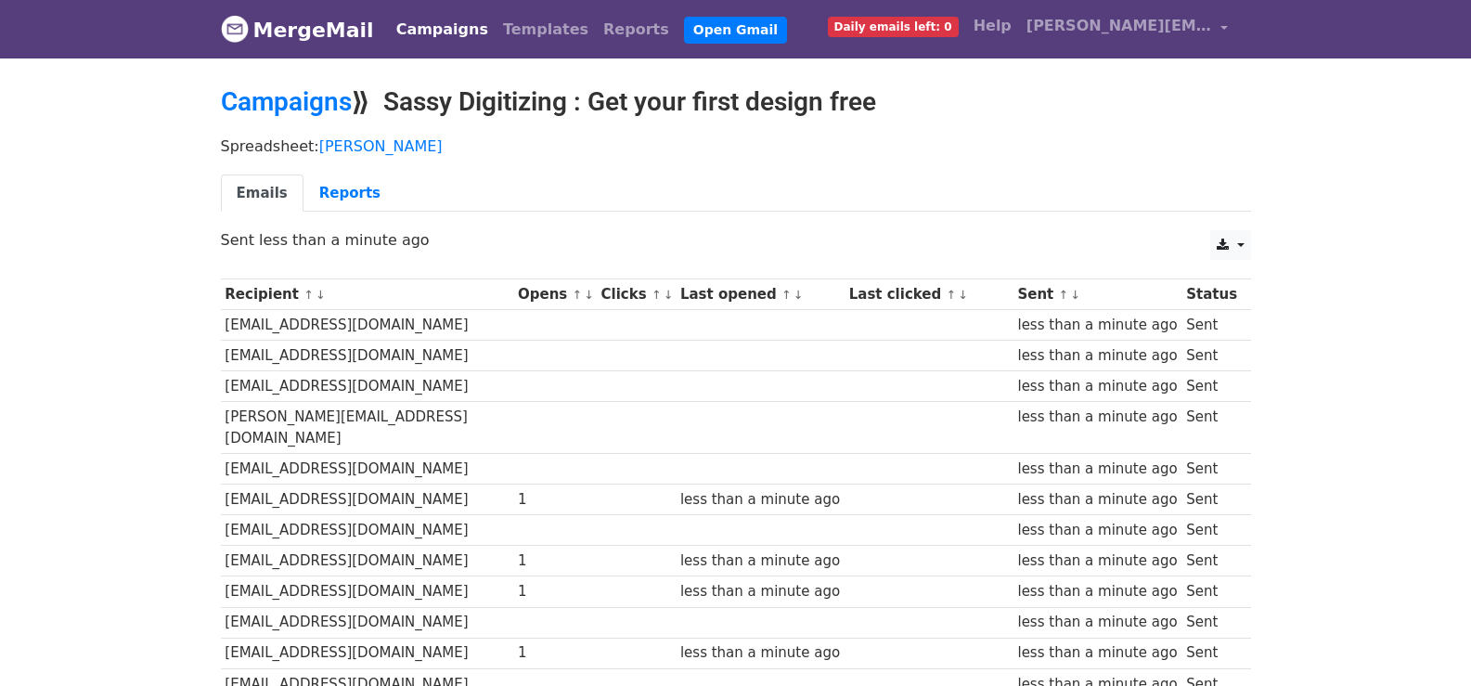  What do you see at coordinates (235, 29) in the screenshot?
I see `img: MergeMail logo` at bounding box center [235, 29].